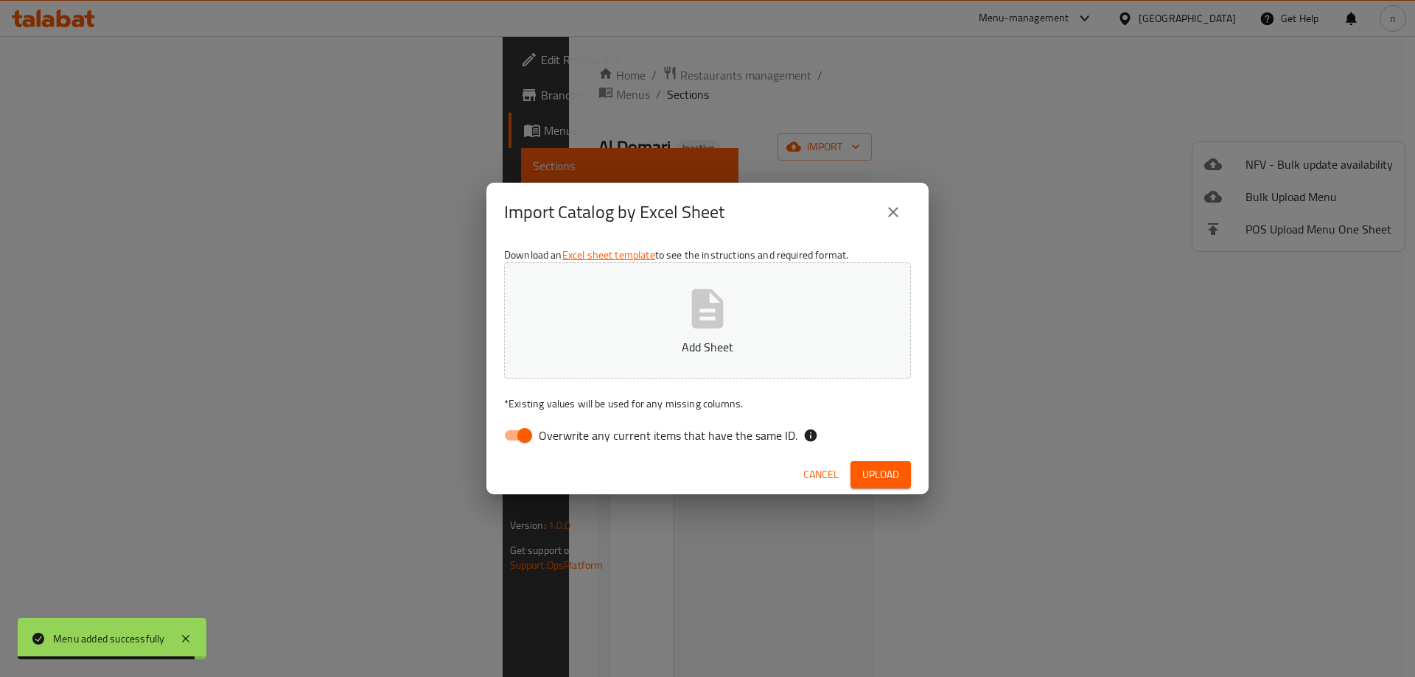  What do you see at coordinates (821, 475) in the screenshot?
I see `span: Cancel` at bounding box center [821, 475].